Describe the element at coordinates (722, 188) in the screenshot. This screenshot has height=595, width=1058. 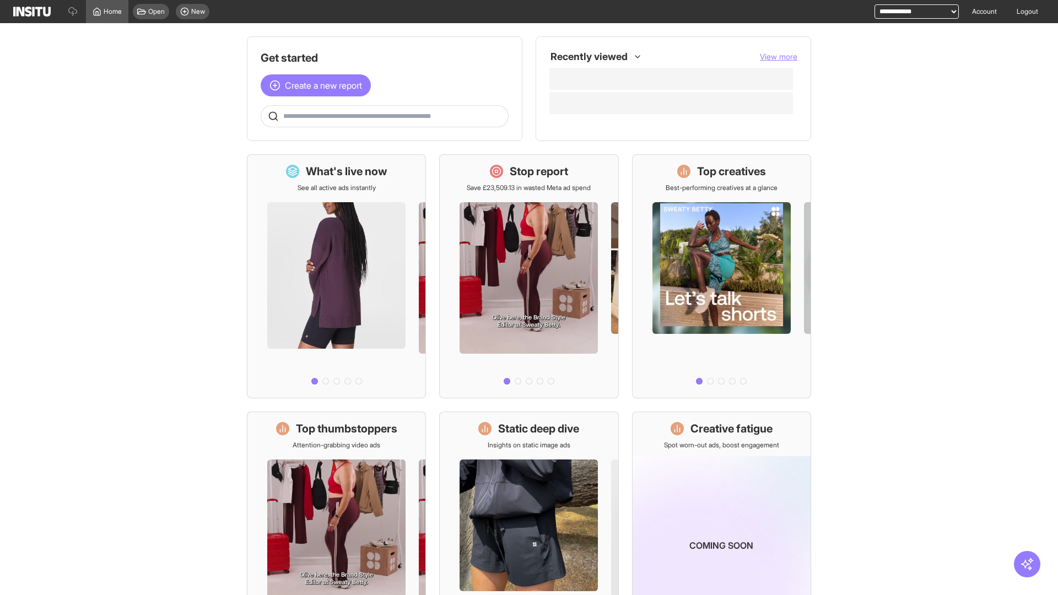
I see `p: Best-performing creatives at a glance` at that location.